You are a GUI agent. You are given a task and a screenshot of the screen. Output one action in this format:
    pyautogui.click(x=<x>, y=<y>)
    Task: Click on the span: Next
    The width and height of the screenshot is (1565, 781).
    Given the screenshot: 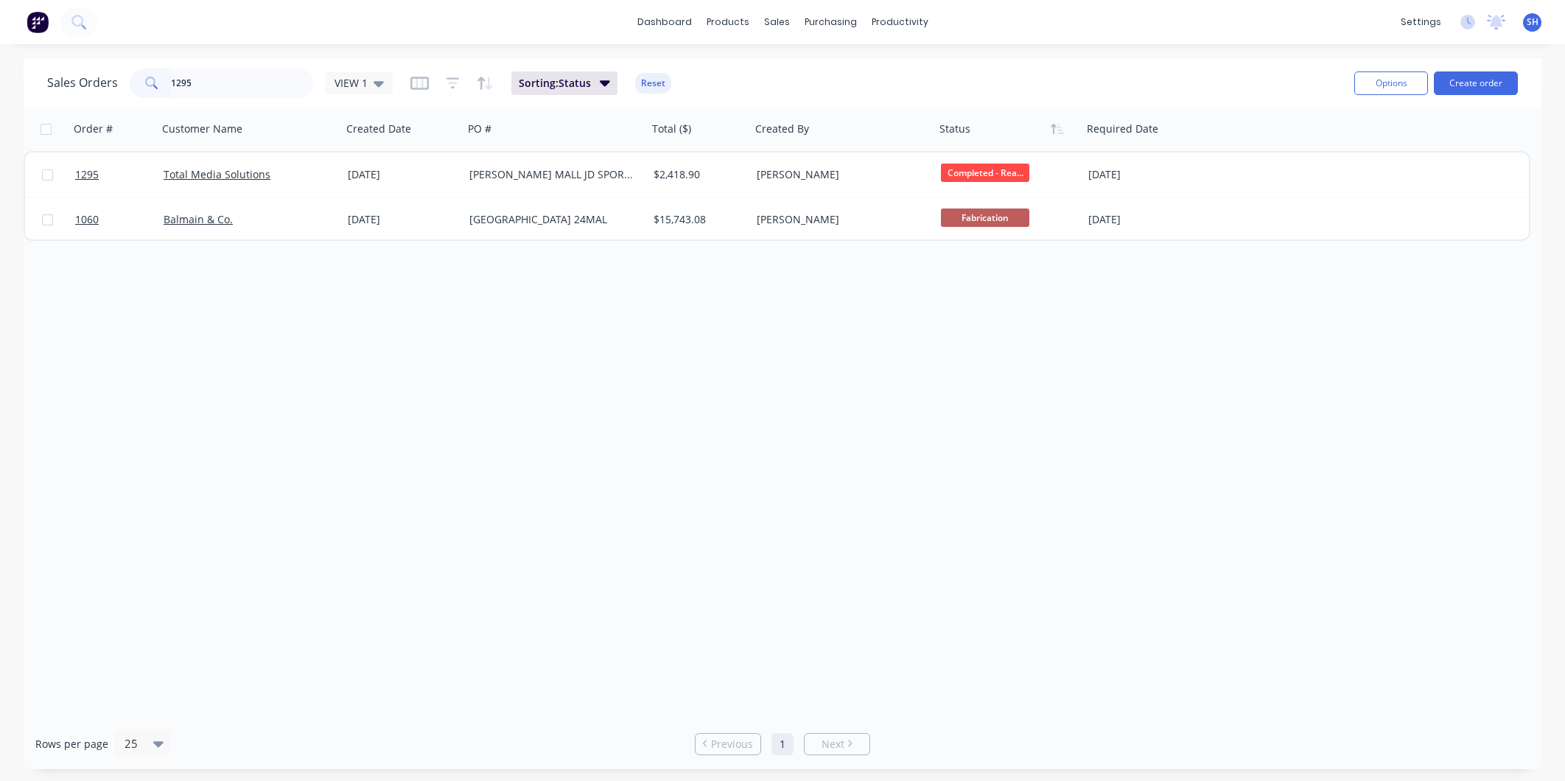 What is the action you would take?
    pyautogui.click(x=833, y=744)
    